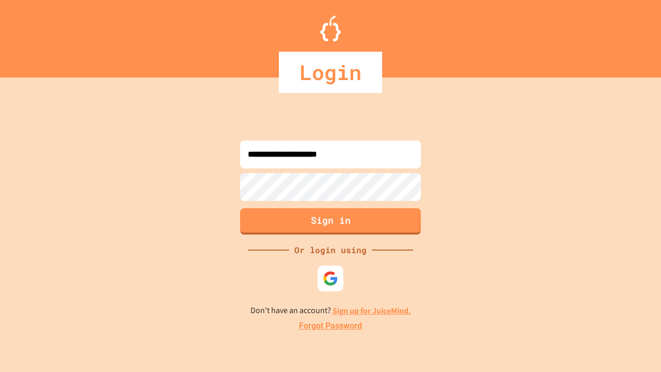 The width and height of the screenshot is (661, 372). I want to click on div: Login, so click(331, 72).